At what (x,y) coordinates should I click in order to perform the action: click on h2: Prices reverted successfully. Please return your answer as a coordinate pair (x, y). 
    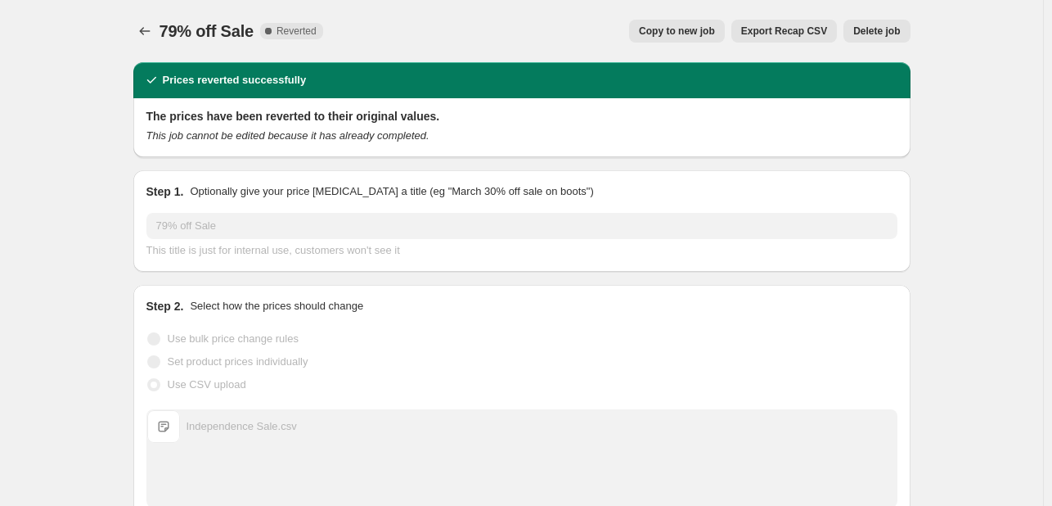
    Looking at the image, I should click on (235, 80).